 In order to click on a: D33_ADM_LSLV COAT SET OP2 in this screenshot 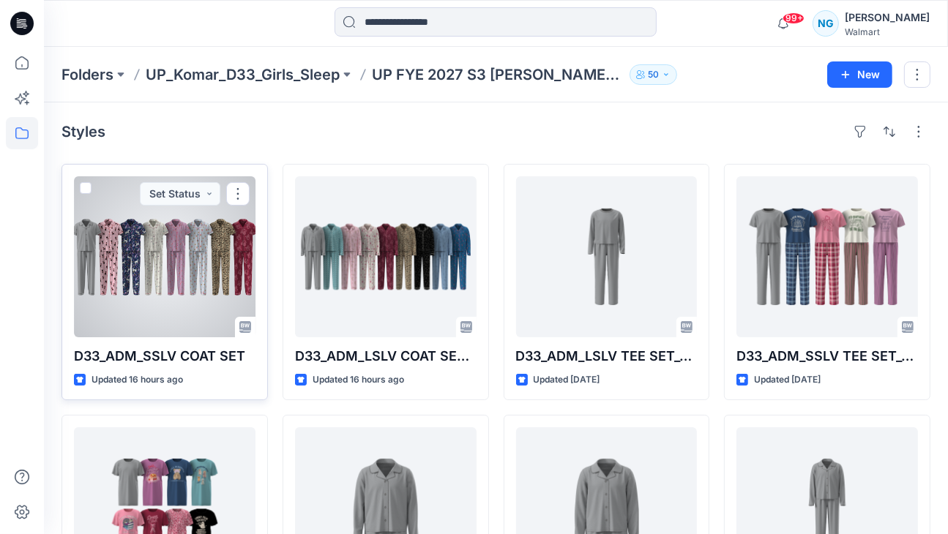, I will do `click(386, 257)`.